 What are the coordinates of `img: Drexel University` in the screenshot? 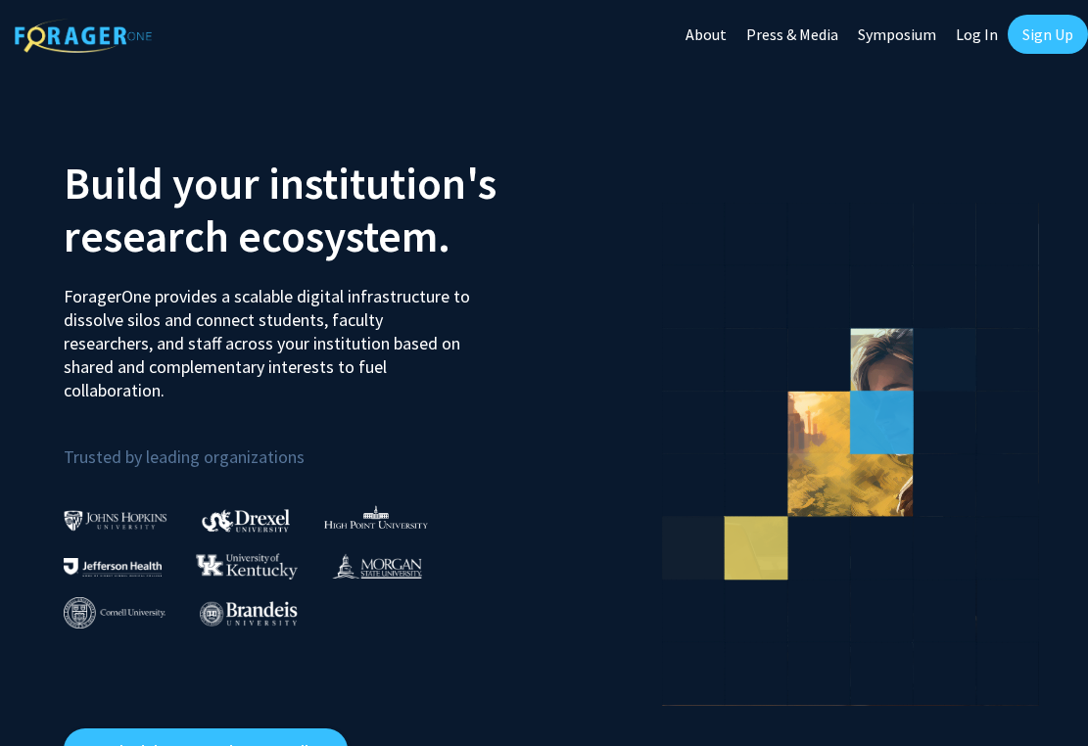 It's located at (246, 520).